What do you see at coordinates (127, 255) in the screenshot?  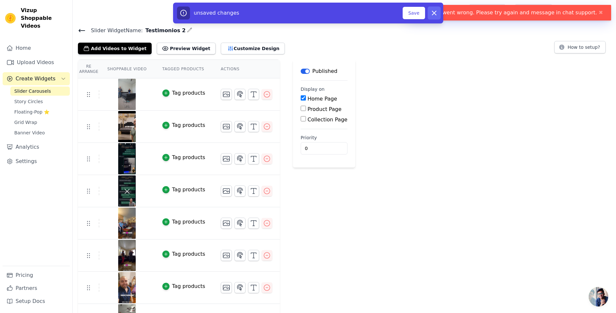 I see `img: vizup-images-1387.png` at bounding box center [127, 255].